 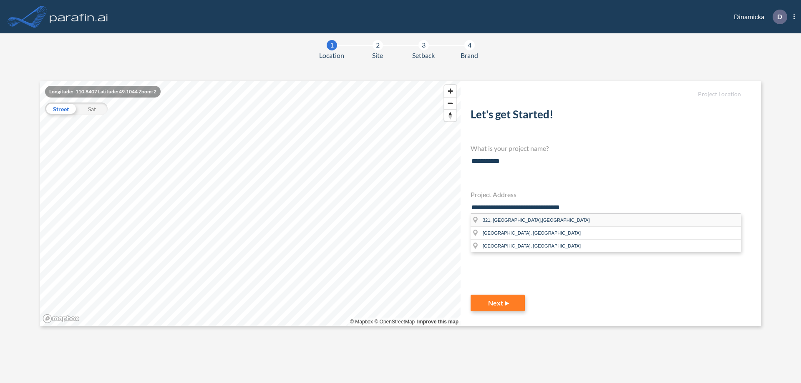 I want to click on span: Setback, so click(x=423, y=55).